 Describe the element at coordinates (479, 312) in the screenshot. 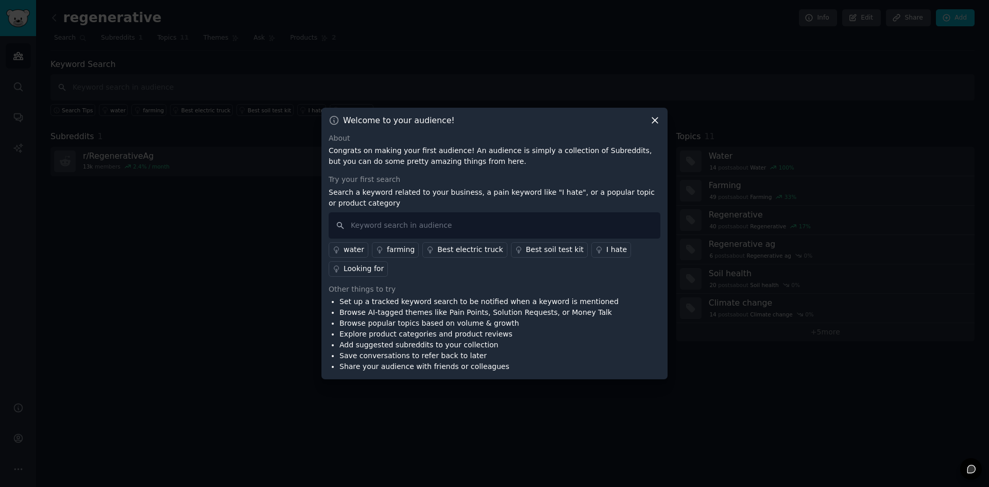

I see `li: Browse AI-tagged themes like Pain Points, Solution Requests, or Money Talk` at that location.